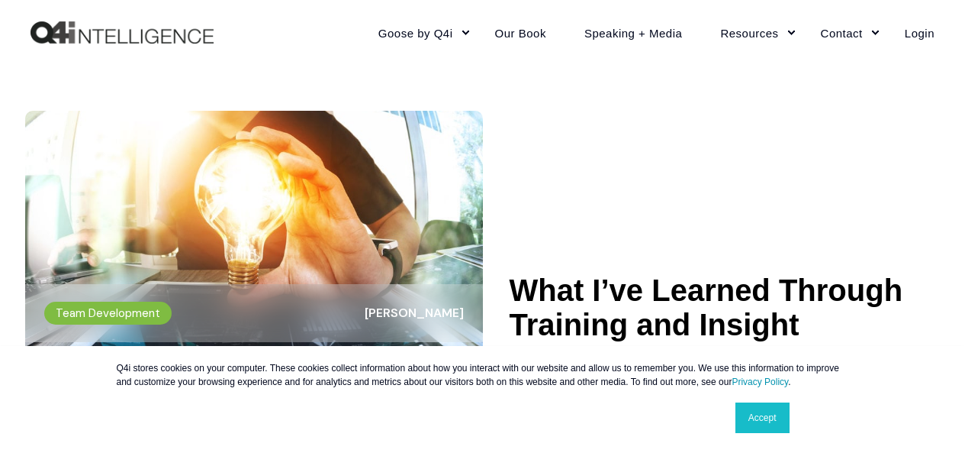 Image resolution: width=965 pixels, height=453 pixels. What do you see at coordinates (122, 33) in the screenshot?
I see `img: Q4intelligence, LLC logo` at bounding box center [122, 33].